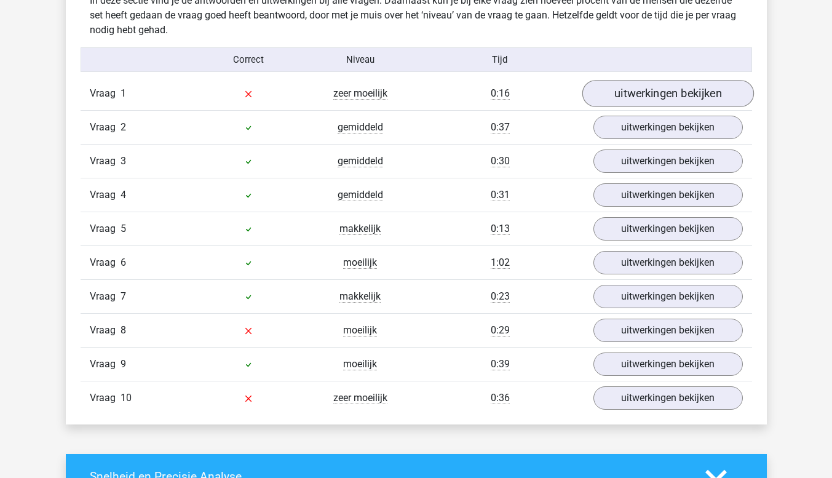  What do you see at coordinates (500, 296) in the screenshot?
I see `span: 0:23` at bounding box center [500, 296].